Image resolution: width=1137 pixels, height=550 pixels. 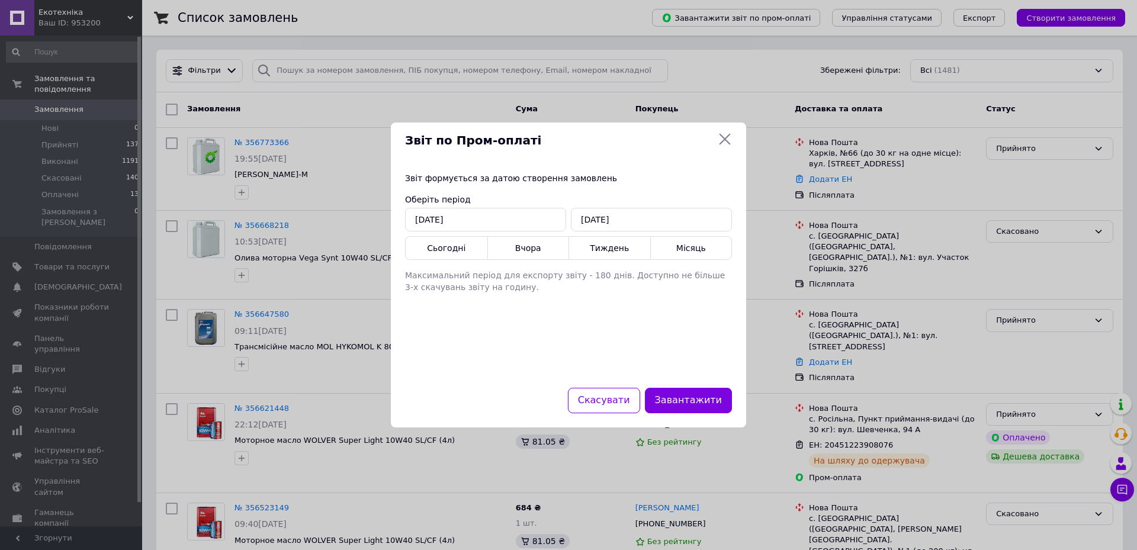 I want to click on div: Оберіть період, so click(x=569, y=200).